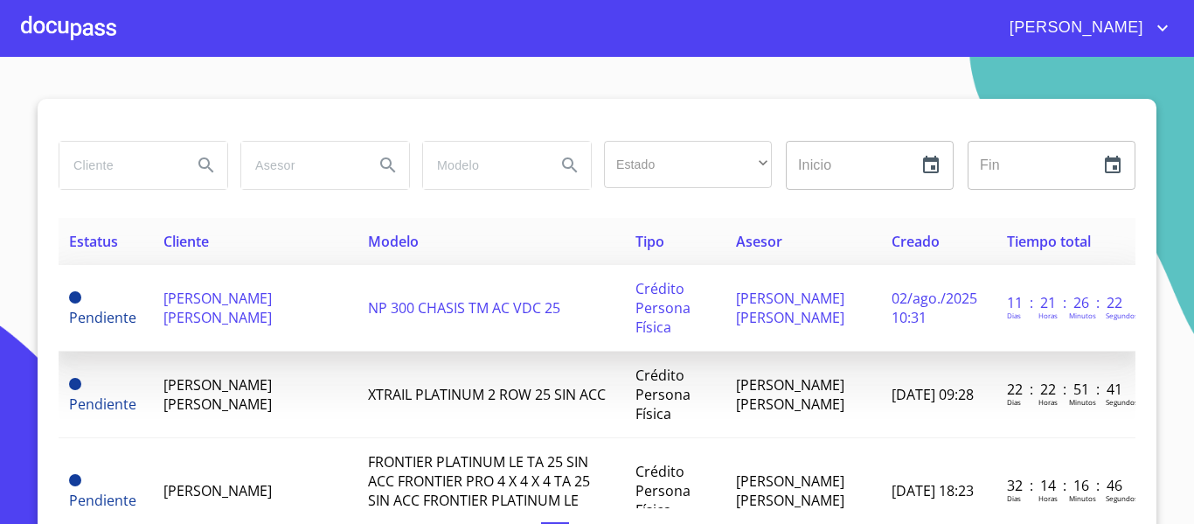 The height and width of the screenshot is (524, 1194). I want to click on p: 32 : 14 : 16 : 46, so click(1066, 485).